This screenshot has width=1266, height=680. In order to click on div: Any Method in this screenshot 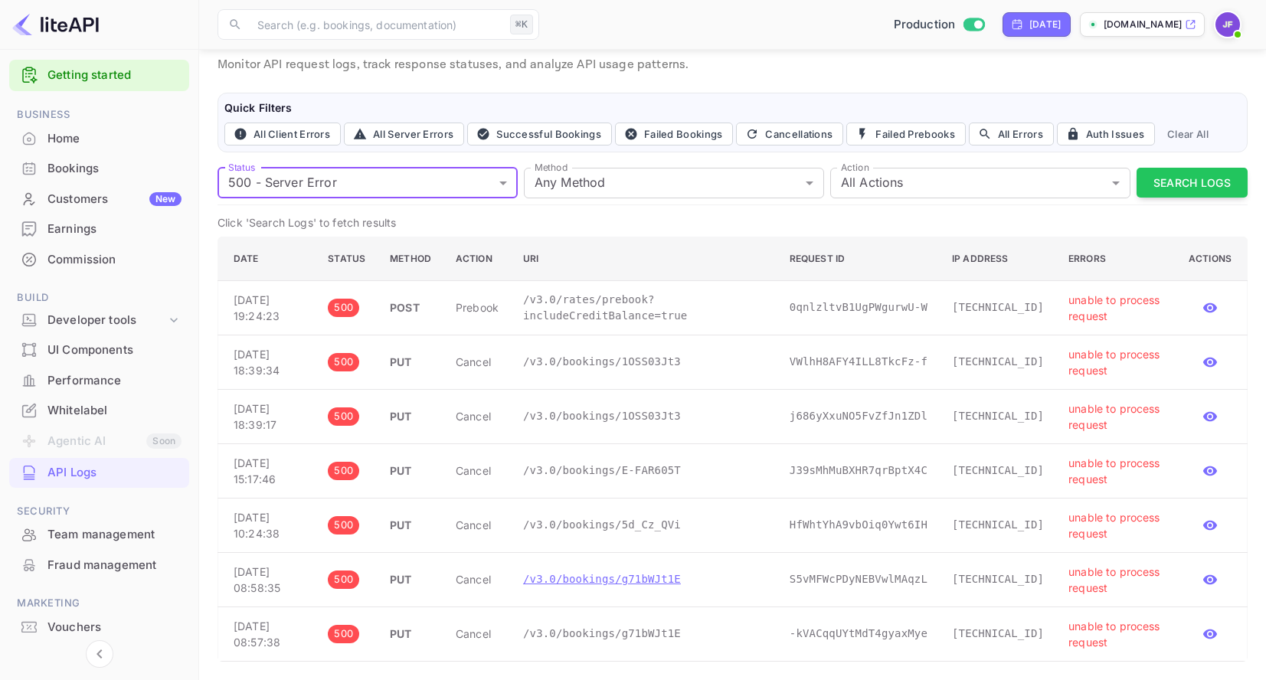, I will do `click(674, 183)`.